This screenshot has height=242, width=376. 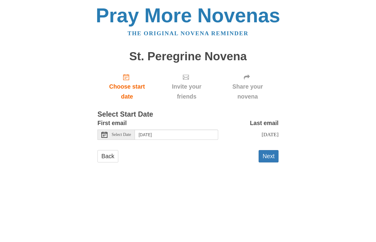 What do you see at coordinates (268, 156) in the screenshot?
I see `button: Next` at bounding box center [268, 156].